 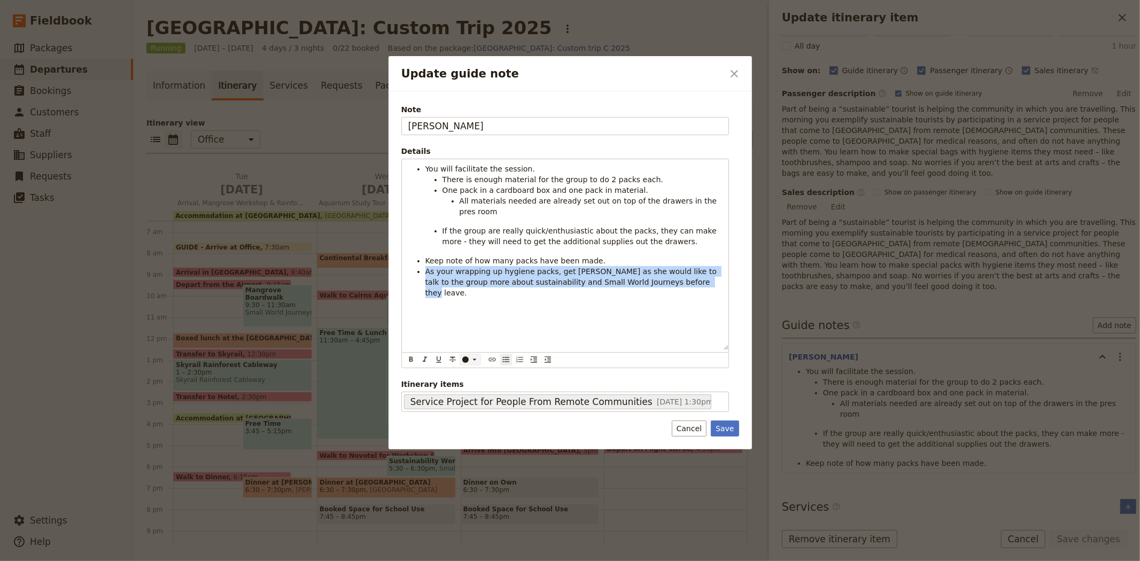 What do you see at coordinates (531, 402) in the screenshot?
I see `span: Service Project for People From Remote Communities` at bounding box center [531, 402].